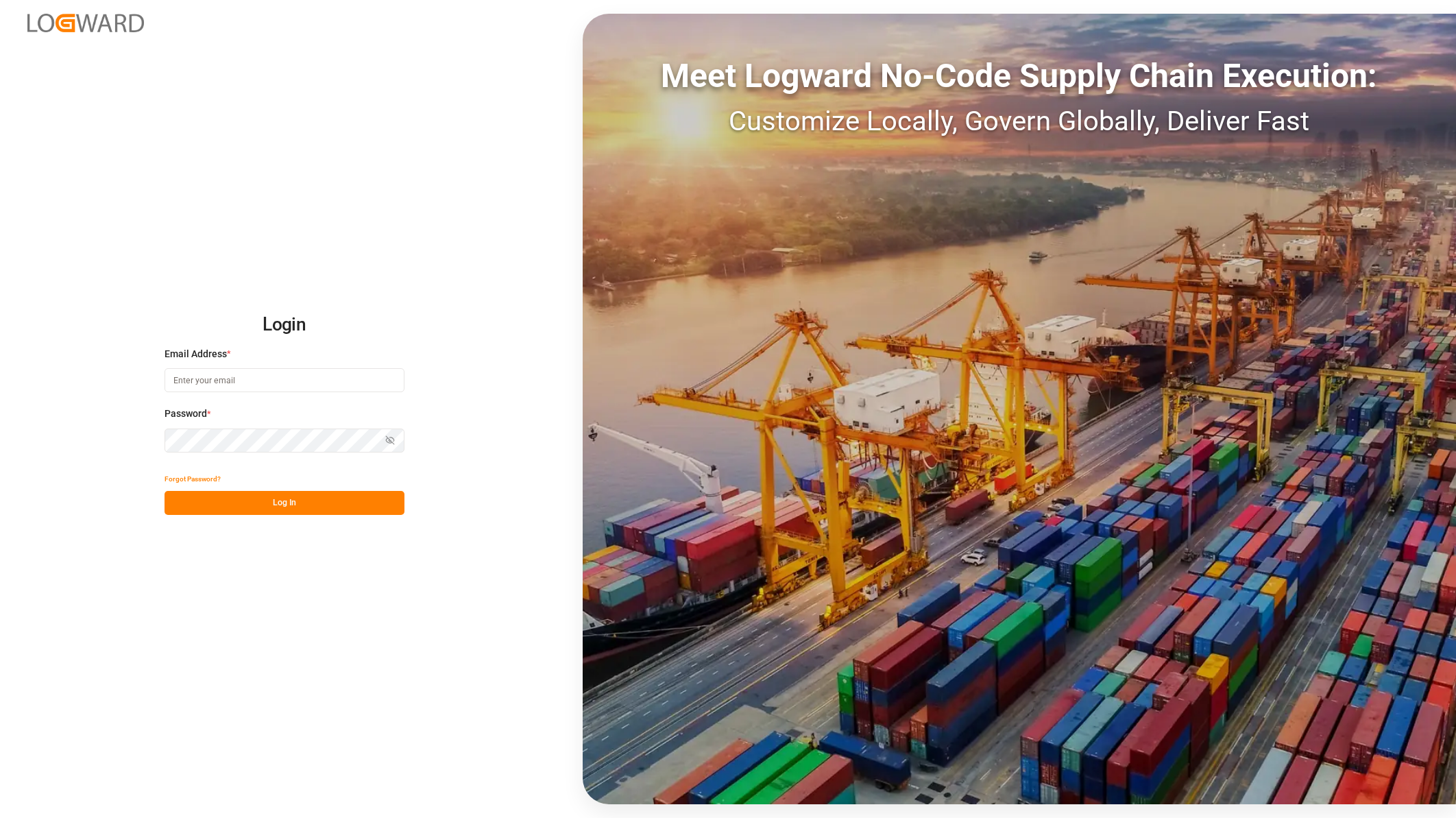  I want to click on input: Enter your email, so click(284, 380).